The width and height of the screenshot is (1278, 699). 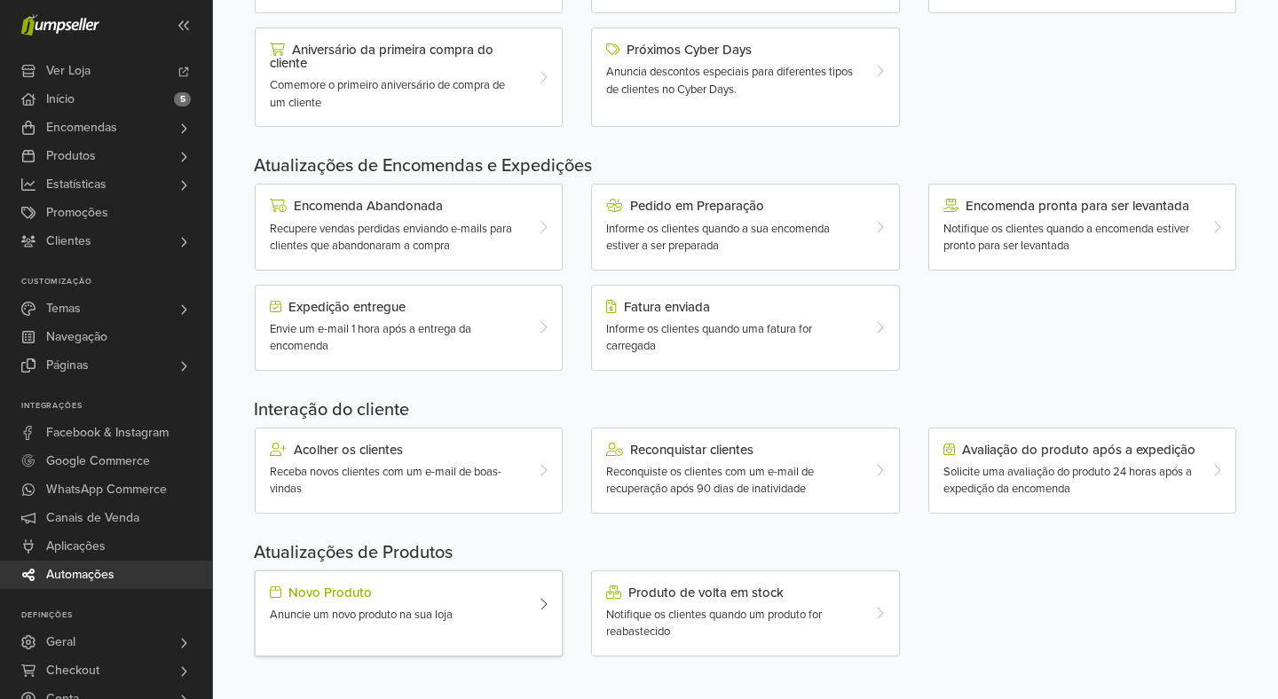 What do you see at coordinates (396, 593) in the screenshot?
I see `div: Novo Produto` at bounding box center [396, 593].